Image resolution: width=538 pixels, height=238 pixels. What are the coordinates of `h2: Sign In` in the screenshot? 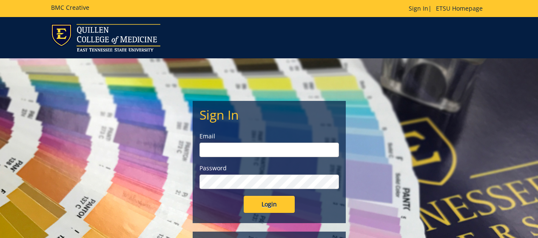 It's located at (269, 114).